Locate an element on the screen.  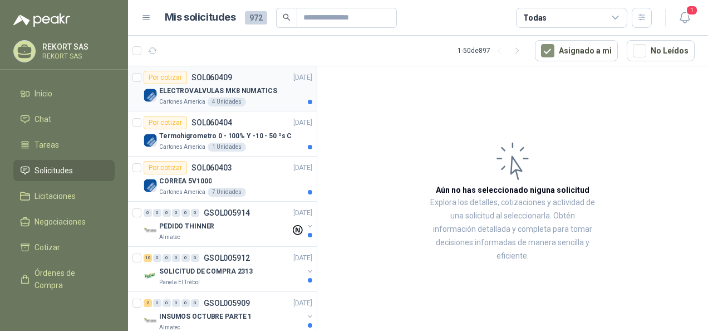
p: CORREA 5V1000 is located at coordinates (185, 181).